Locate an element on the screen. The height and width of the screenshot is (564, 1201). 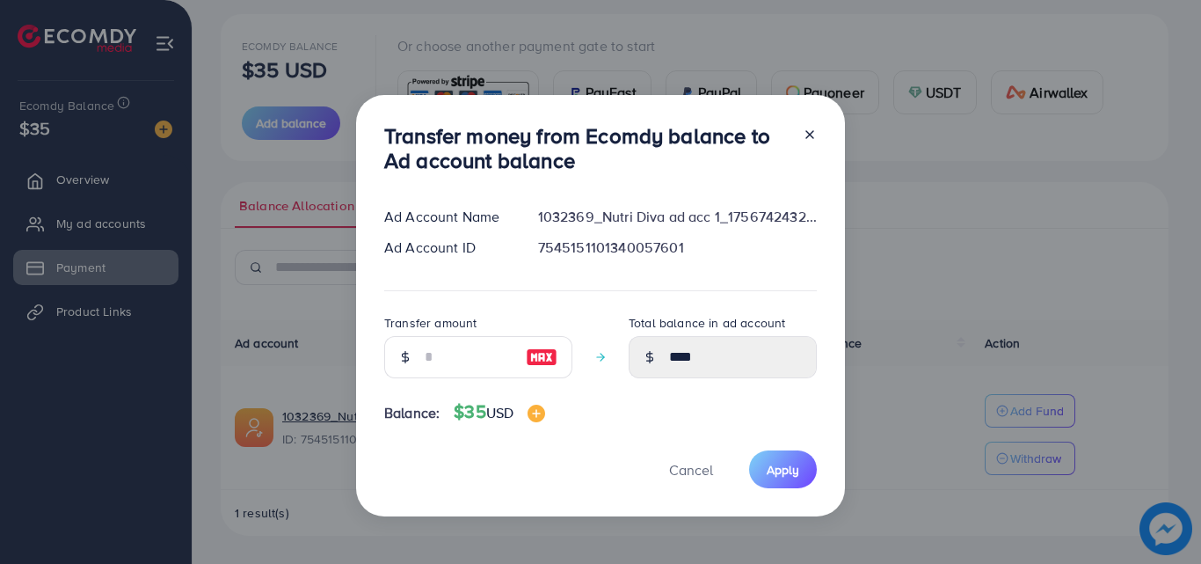
div: 1032369_Nutri Diva ad acc 1_1756742432079 is located at coordinates (677, 216).